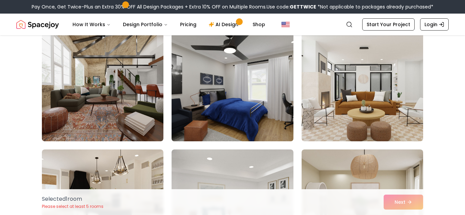 Image resolution: width=465 pixels, height=215 pixels. Describe the element at coordinates (72, 199) in the screenshot. I see `p: Selected 1 room` at that location.